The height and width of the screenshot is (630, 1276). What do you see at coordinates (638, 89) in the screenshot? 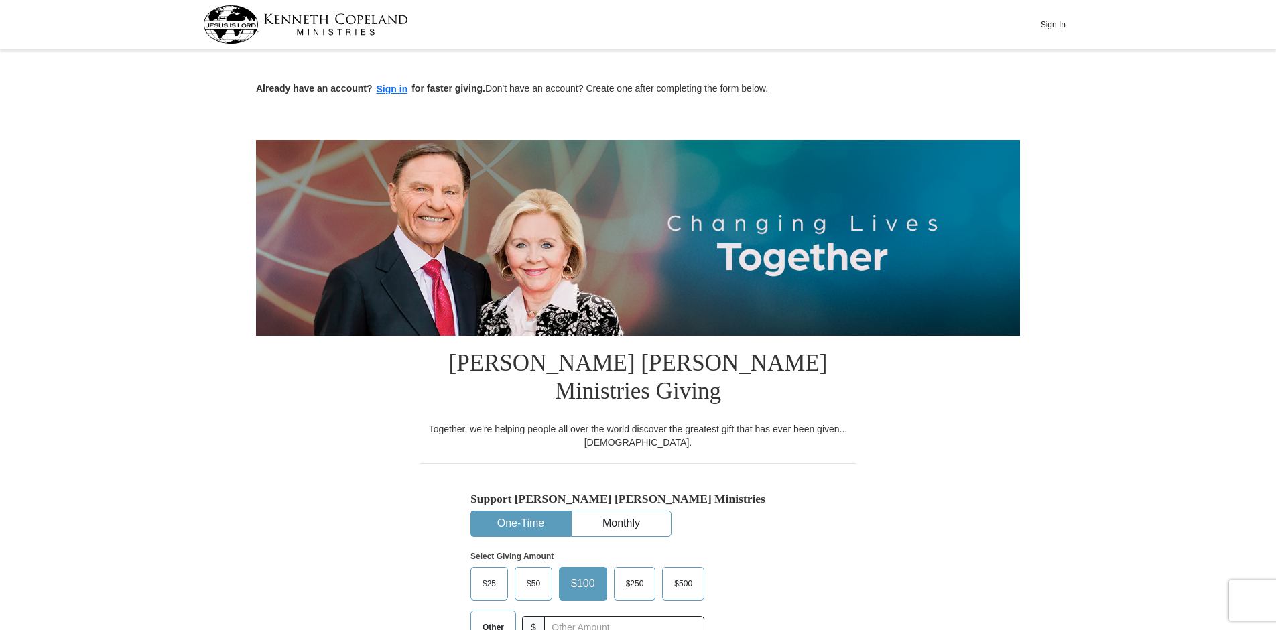
I see `p: Don't have an account? Create one after completing the form below.` at bounding box center [638, 89].